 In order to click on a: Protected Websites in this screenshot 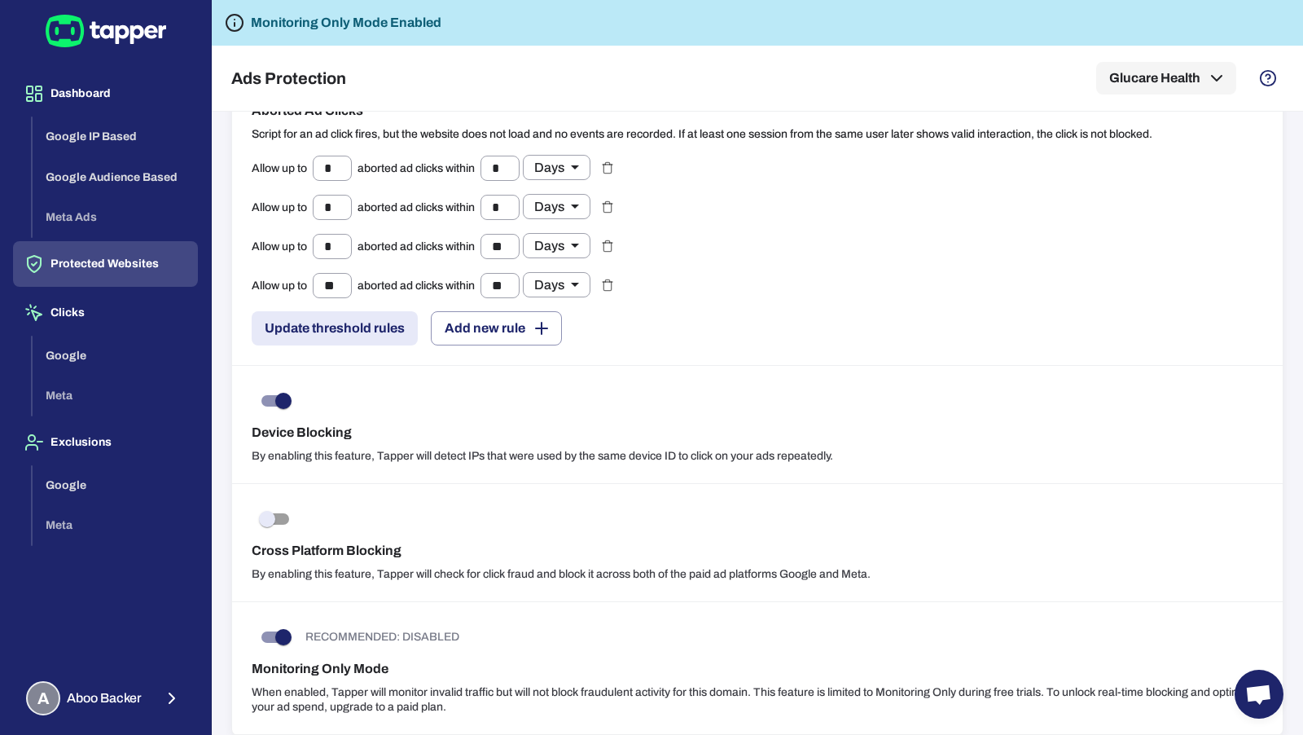, I will do `click(105, 262)`.